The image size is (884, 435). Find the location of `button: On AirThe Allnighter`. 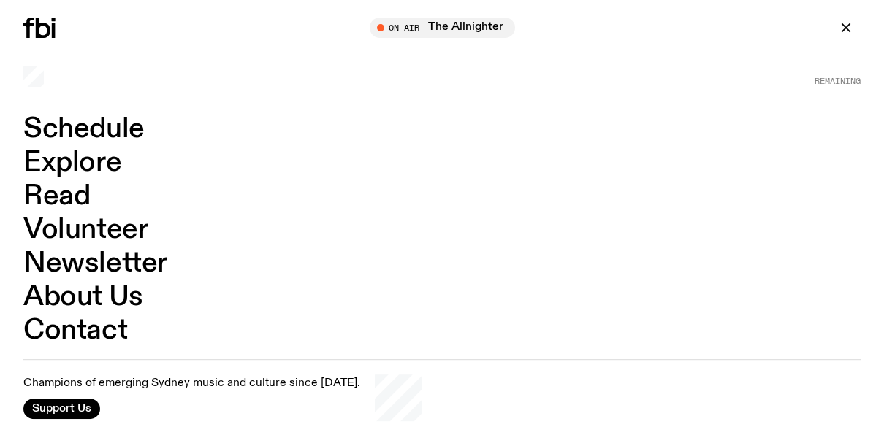

button: On AirThe Allnighter is located at coordinates (442, 28).